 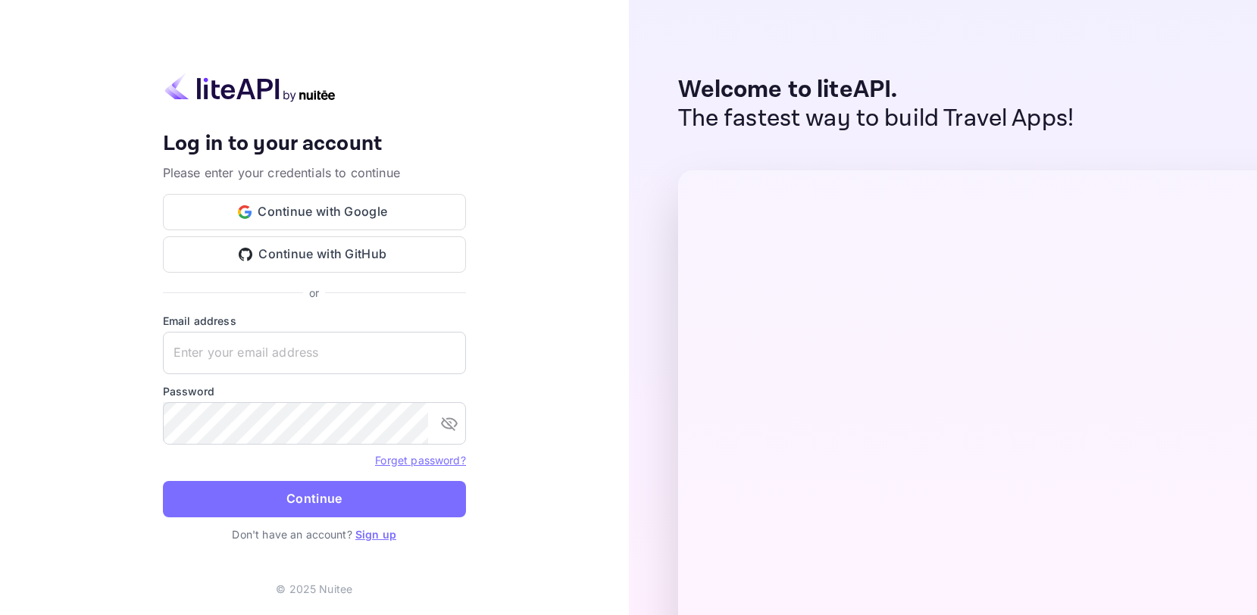 I want to click on p: Welcome to liteAPI., so click(x=876, y=90).